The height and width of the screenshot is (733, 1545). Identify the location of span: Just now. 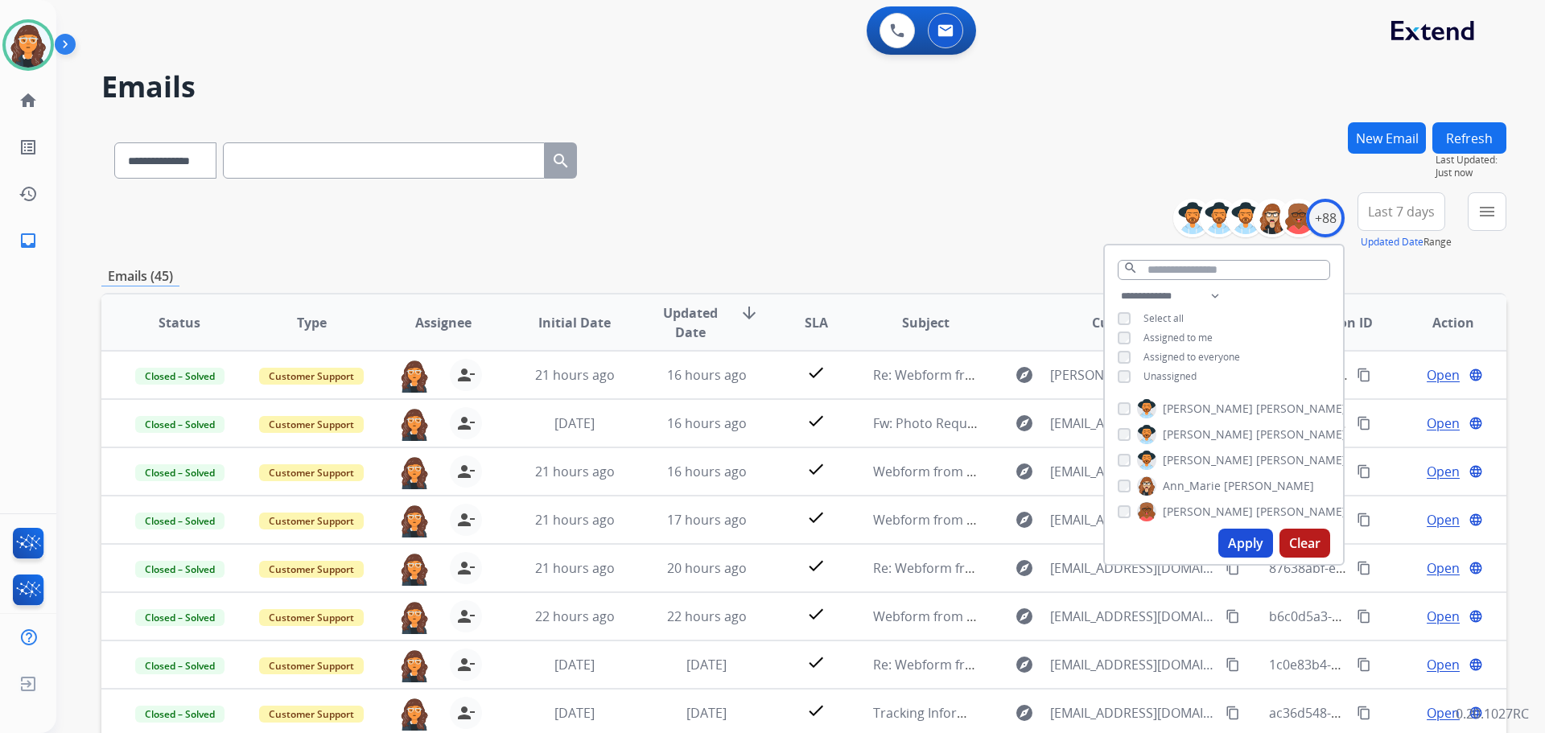
(1471, 173).